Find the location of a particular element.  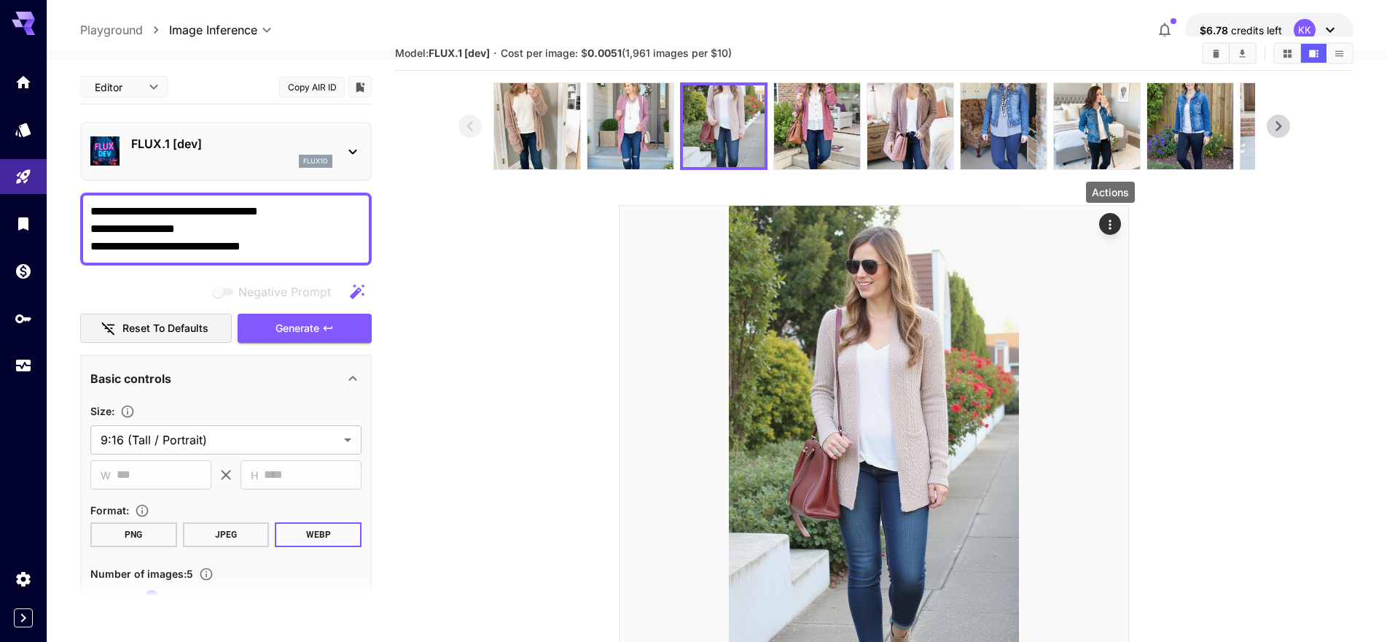

span: Number of images : 5 is located at coordinates (141, 573).